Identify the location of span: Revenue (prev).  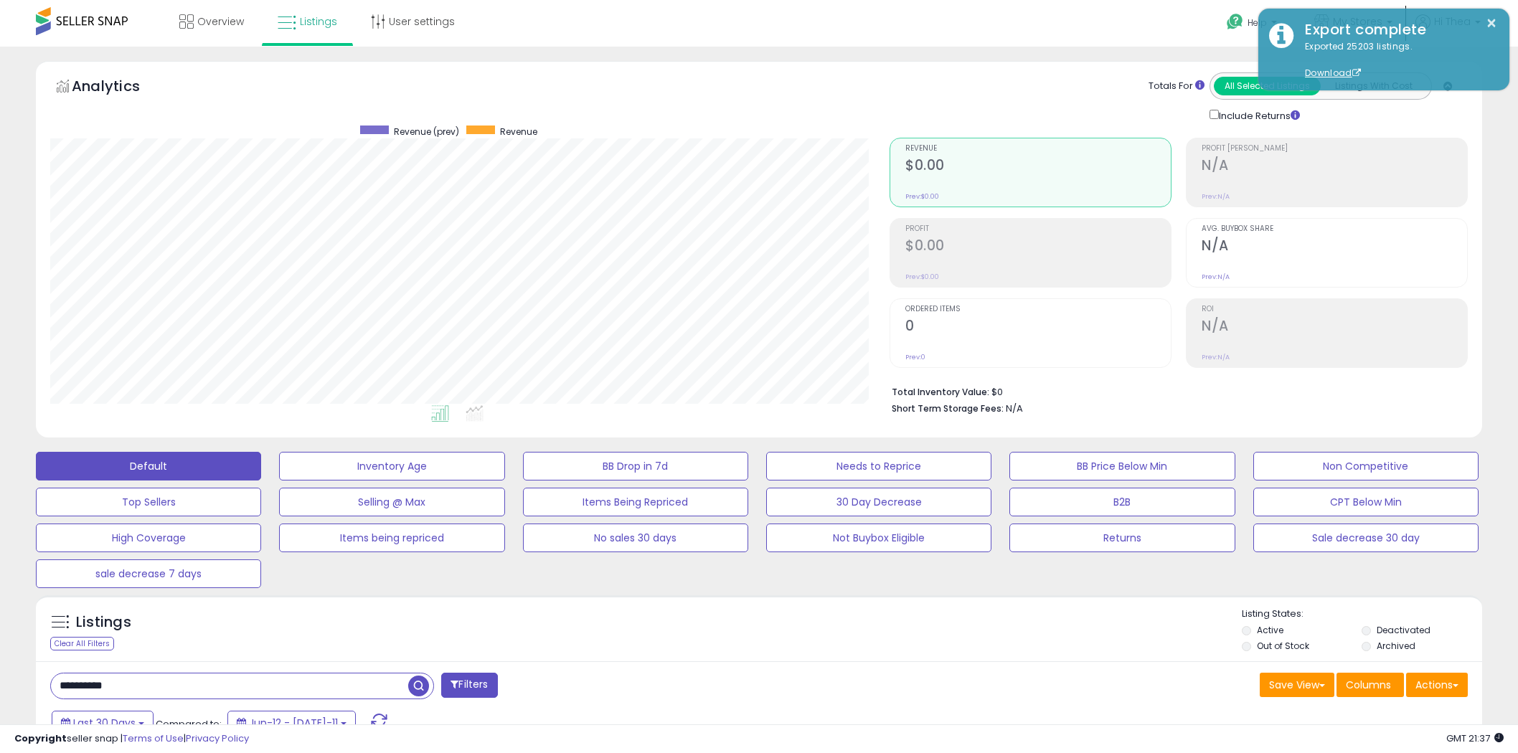
(426, 131).